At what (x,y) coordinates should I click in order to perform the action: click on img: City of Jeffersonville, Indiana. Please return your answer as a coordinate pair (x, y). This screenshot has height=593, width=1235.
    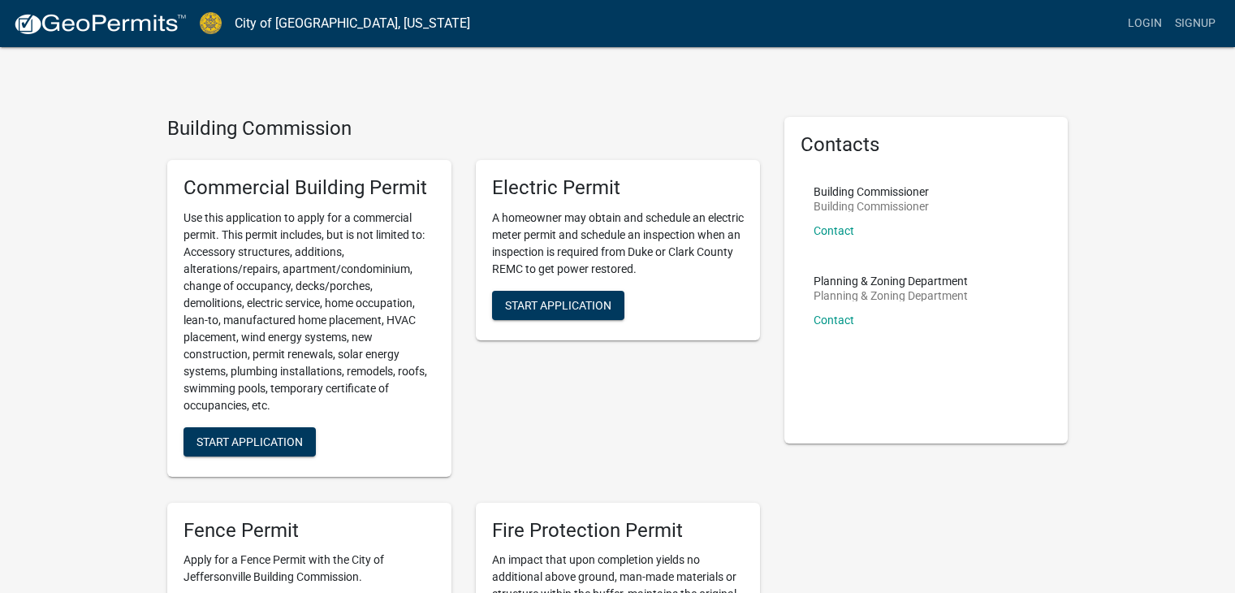
    Looking at the image, I should click on (210, 23).